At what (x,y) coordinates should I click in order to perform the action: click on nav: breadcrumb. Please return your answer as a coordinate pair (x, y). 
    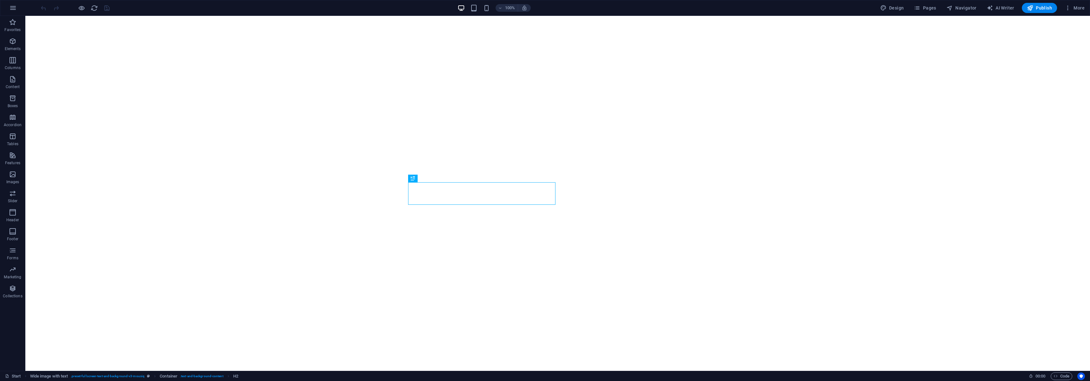
    Looking at the image, I should click on (134, 376).